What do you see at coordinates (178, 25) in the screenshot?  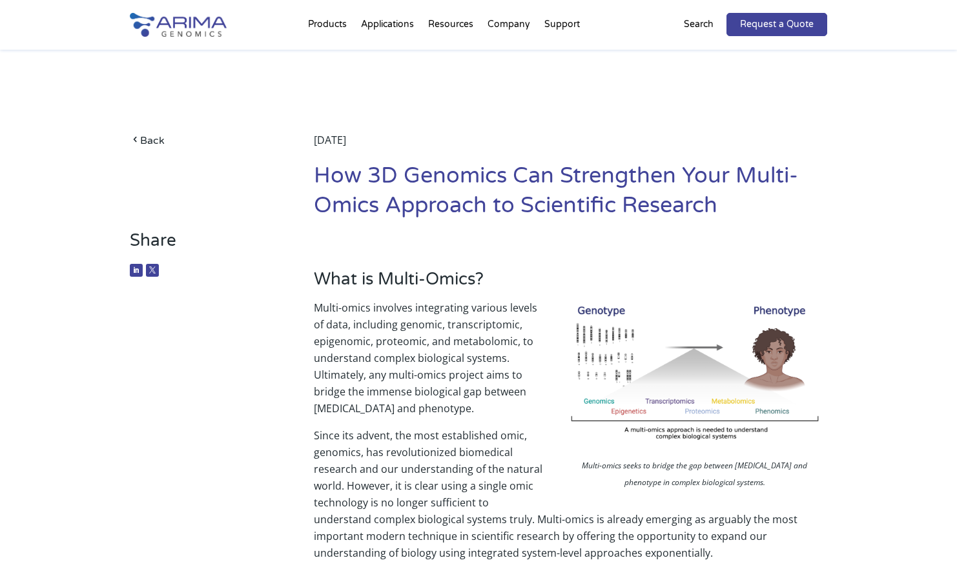 I see `img: Arima-Genomics-logo` at bounding box center [178, 25].